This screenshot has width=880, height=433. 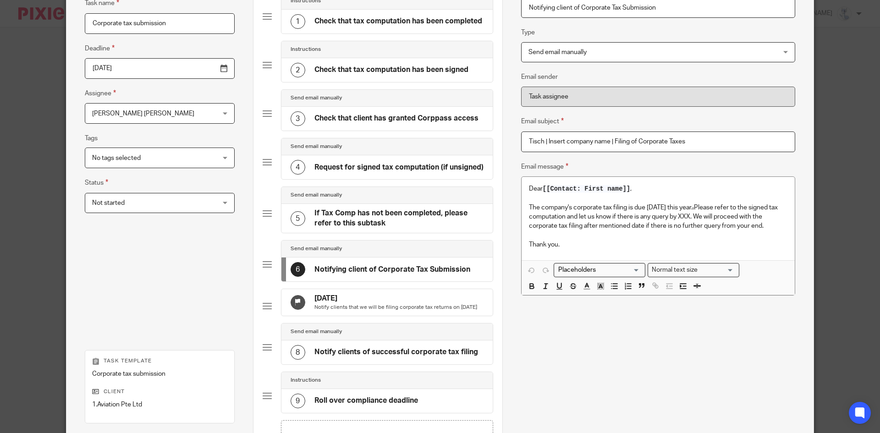 What do you see at coordinates (544, 166) in the screenshot?
I see `label: Email message` at bounding box center [544, 166].